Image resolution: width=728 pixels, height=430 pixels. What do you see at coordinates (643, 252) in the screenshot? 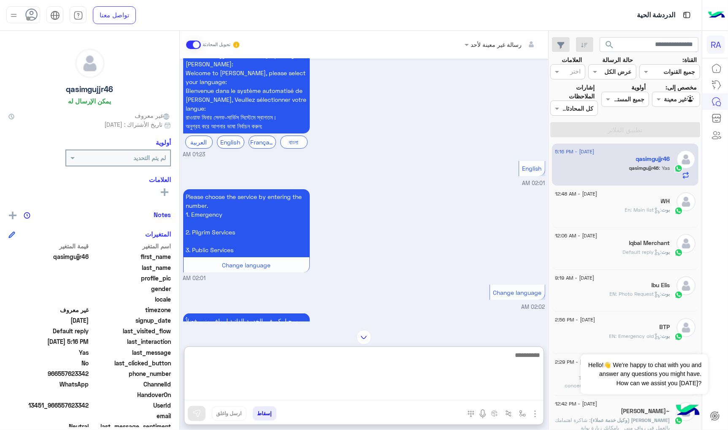
I see `span: : Default reply` at bounding box center [643, 252].